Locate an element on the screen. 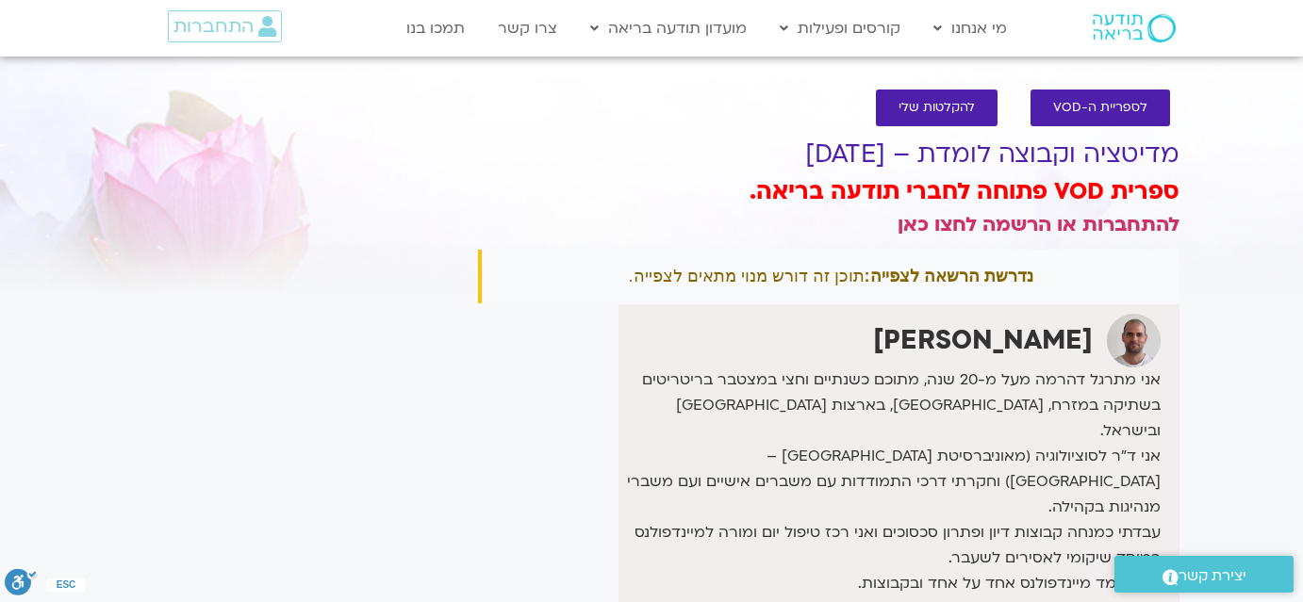 The width and height of the screenshot is (1303, 602). a: לספריית ה-VOD is located at coordinates (1100, 107).